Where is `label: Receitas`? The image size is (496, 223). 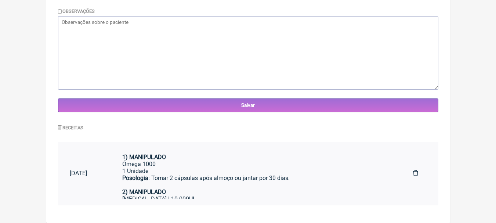
label: Receitas is located at coordinates (71, 127).